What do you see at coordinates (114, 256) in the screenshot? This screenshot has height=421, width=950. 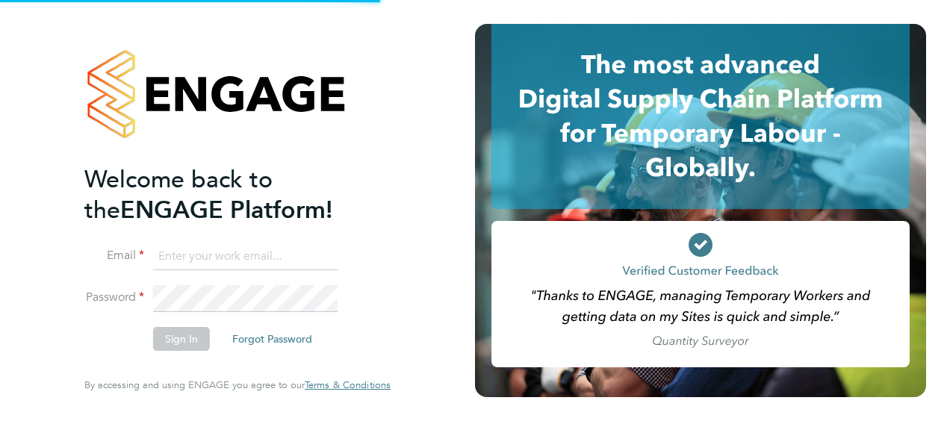 I see `label: Email` at bounding box center [114, 256].